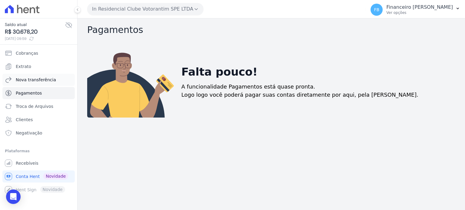 This screenshot has width=465, height=210. Describe the element at coordinates (38, 122) in the screenshot. I see `nav: Sidebar` at that location.